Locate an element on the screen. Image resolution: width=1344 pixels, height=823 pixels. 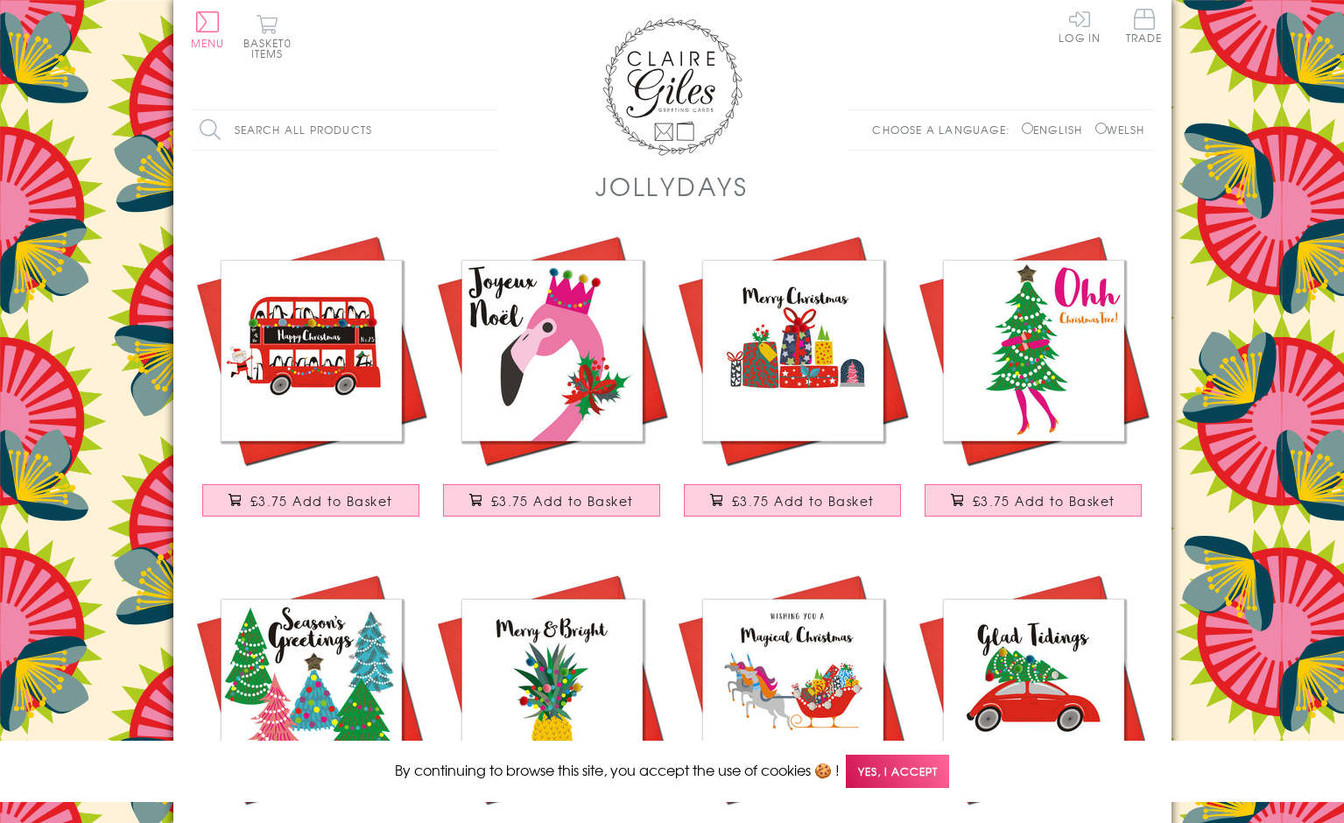
input: Search all products is located at coordinates (344, 130).